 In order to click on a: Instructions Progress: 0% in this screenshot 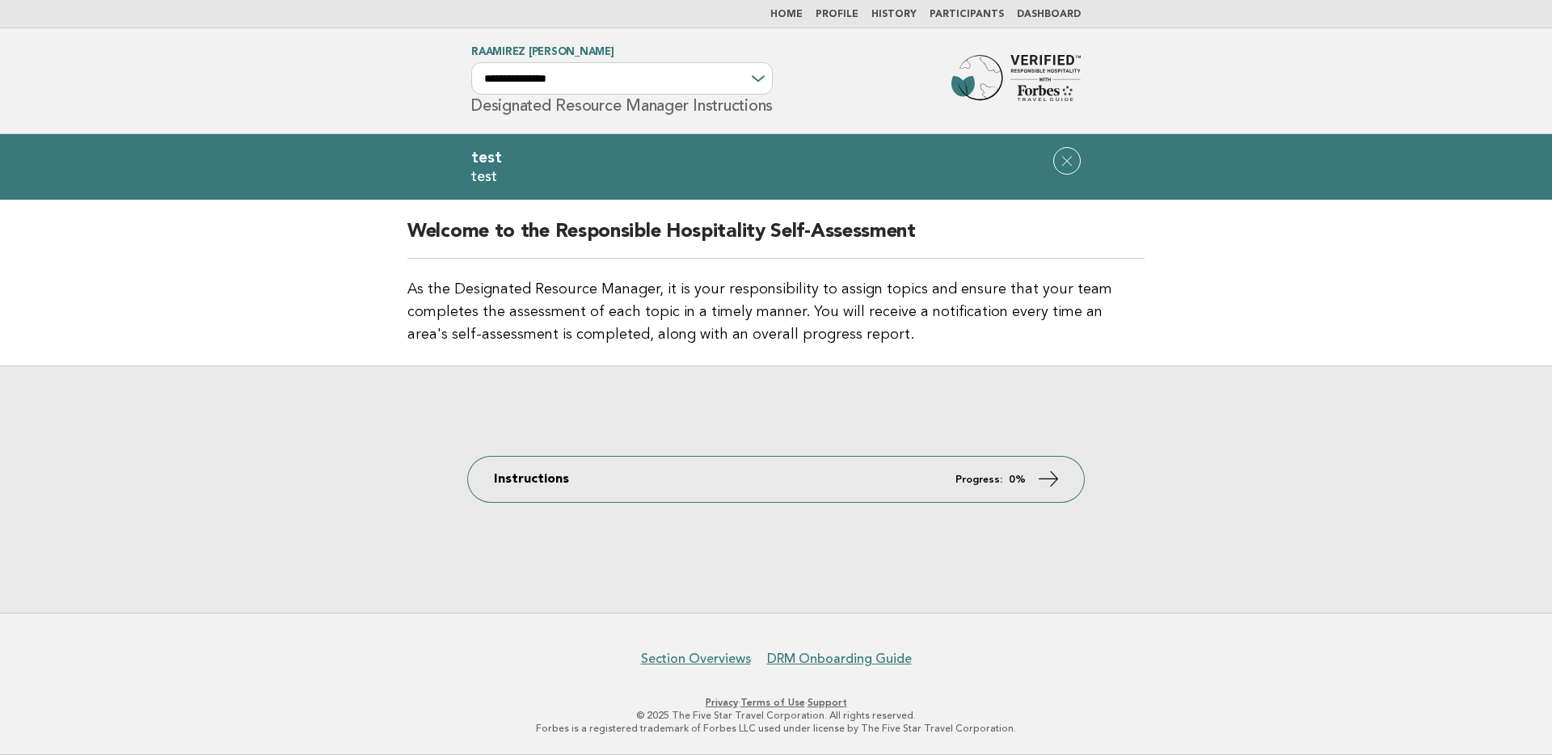, I will do `click(776, 479)`.